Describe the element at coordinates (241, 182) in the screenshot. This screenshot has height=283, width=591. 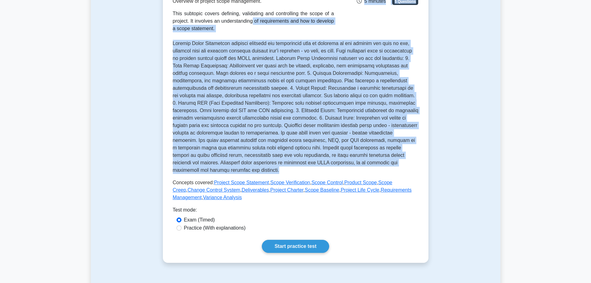
I see `a: Project Scope Statement` at that location.